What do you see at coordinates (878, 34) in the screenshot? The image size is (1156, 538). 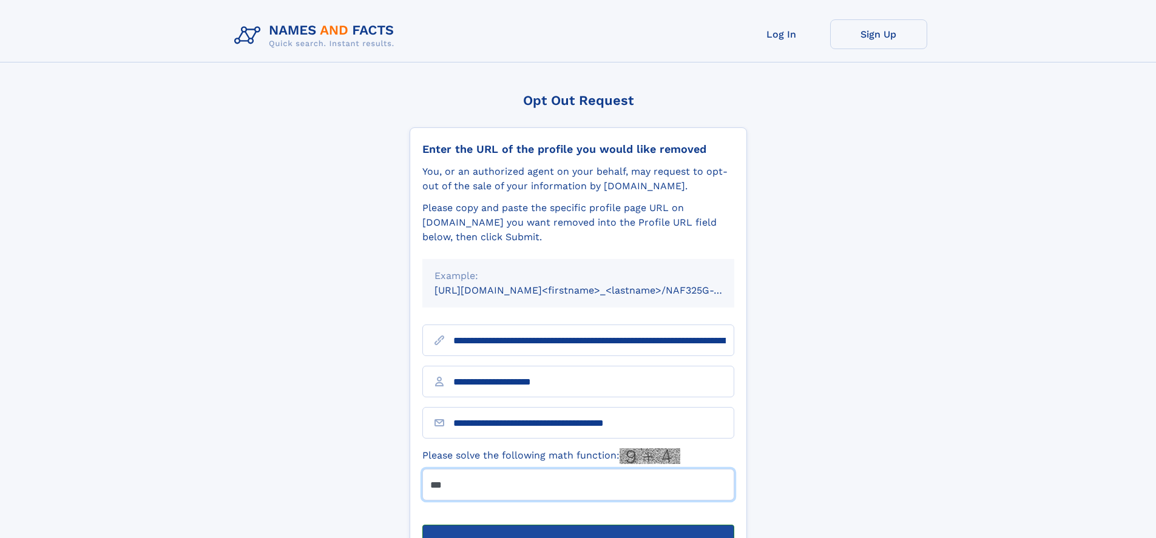 I see `a: Sign Up` at bounding box center [878, 34].